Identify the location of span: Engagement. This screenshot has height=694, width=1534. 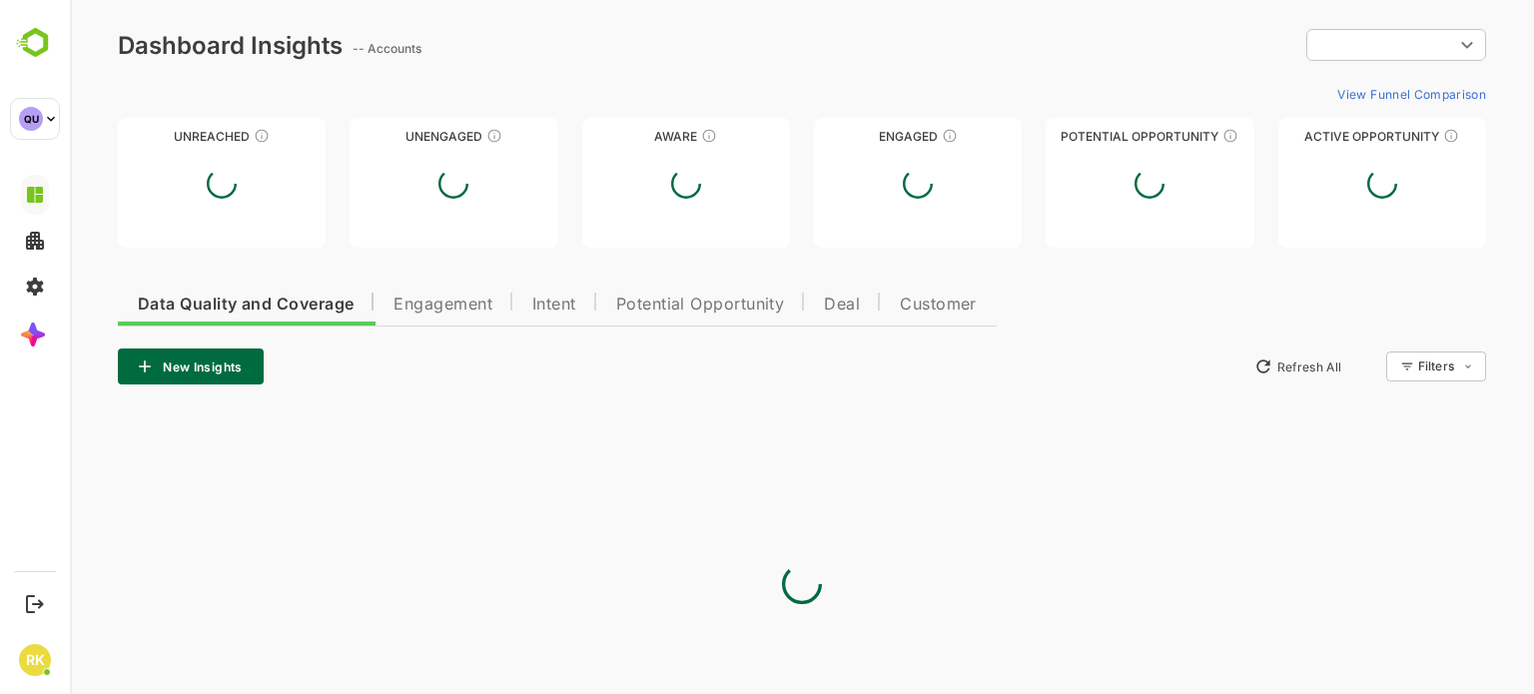
(372, 305).